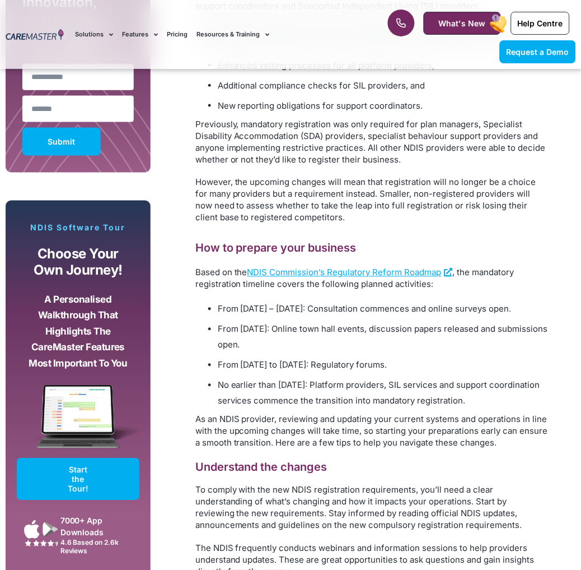 This screenshot has width=581, height=570. I want to click on a: Resources & Training, so click(233, 34).